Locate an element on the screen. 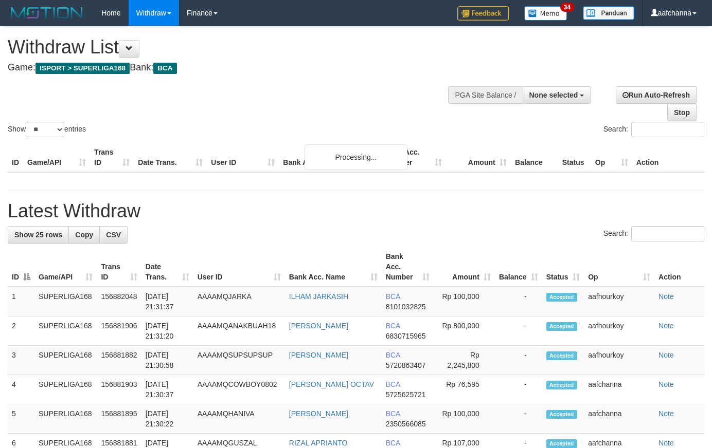  th: Bank Acc. Number: activate to sort column ascending is located at coordinates (408, 267).